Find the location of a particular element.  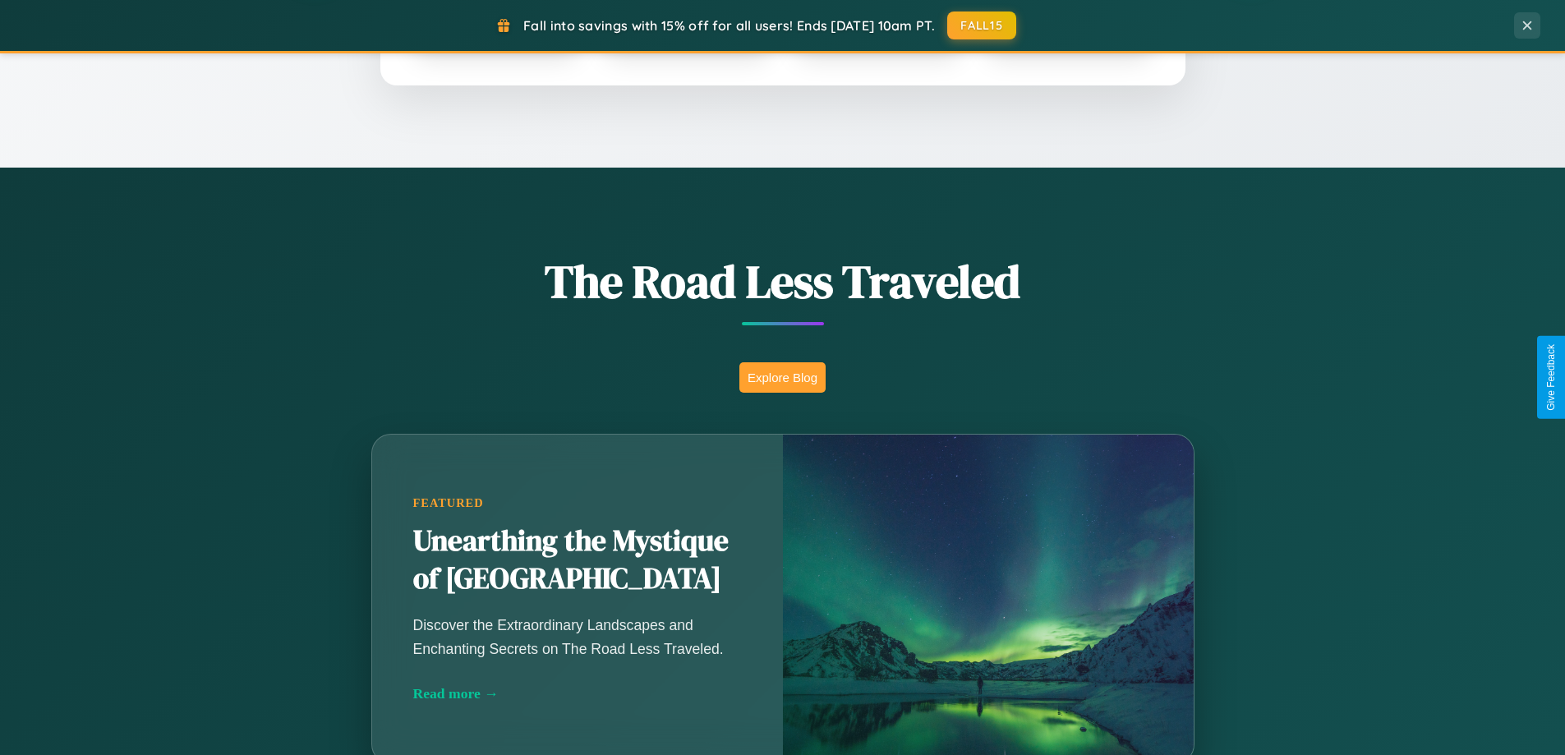

button: Explore Blog is located at coordinates (782, 377).